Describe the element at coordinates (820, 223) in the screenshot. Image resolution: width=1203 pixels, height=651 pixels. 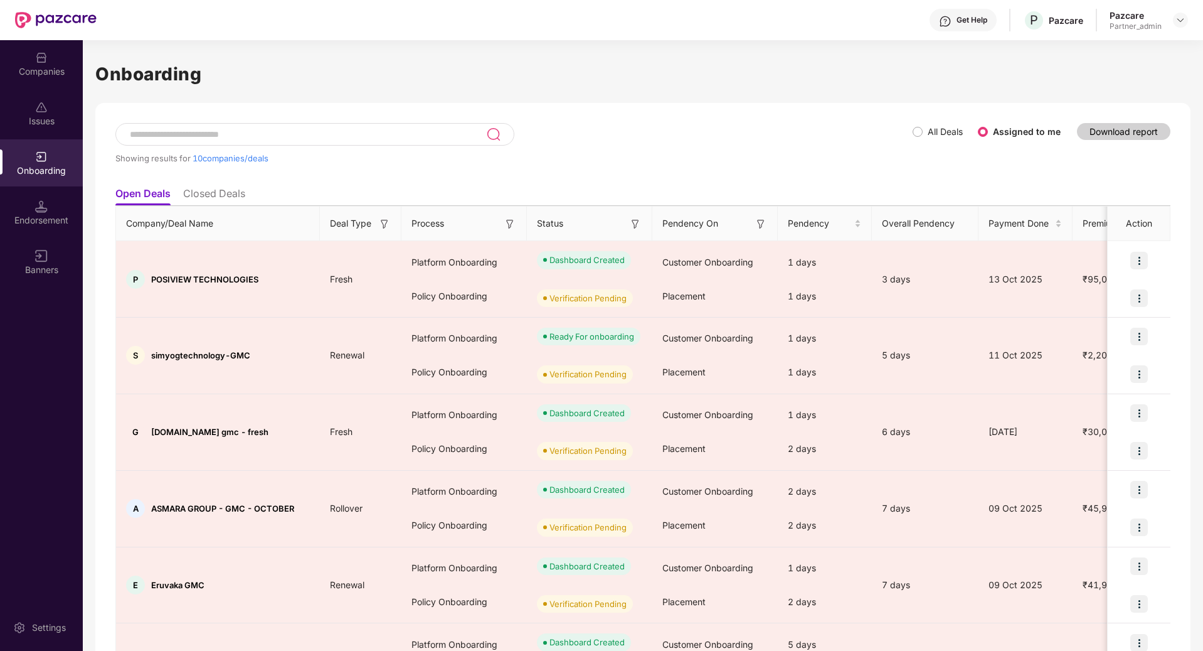
I see `span: Pendency` at that location.